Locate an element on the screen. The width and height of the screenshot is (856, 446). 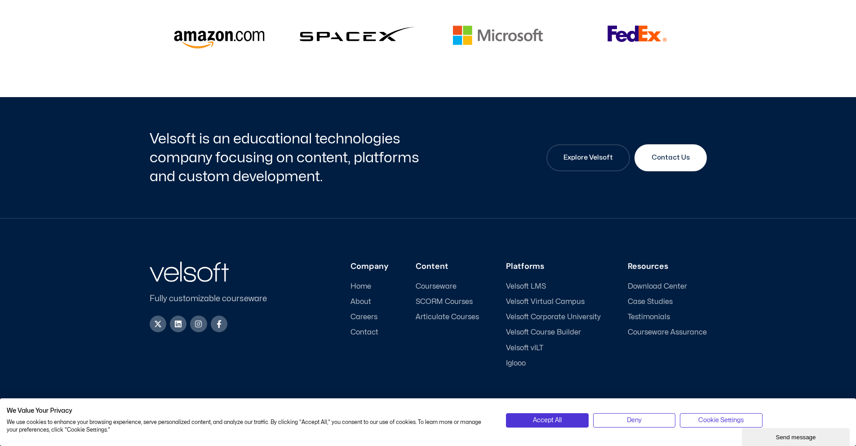
span: Iglooo is located at coordinates (516, 363).